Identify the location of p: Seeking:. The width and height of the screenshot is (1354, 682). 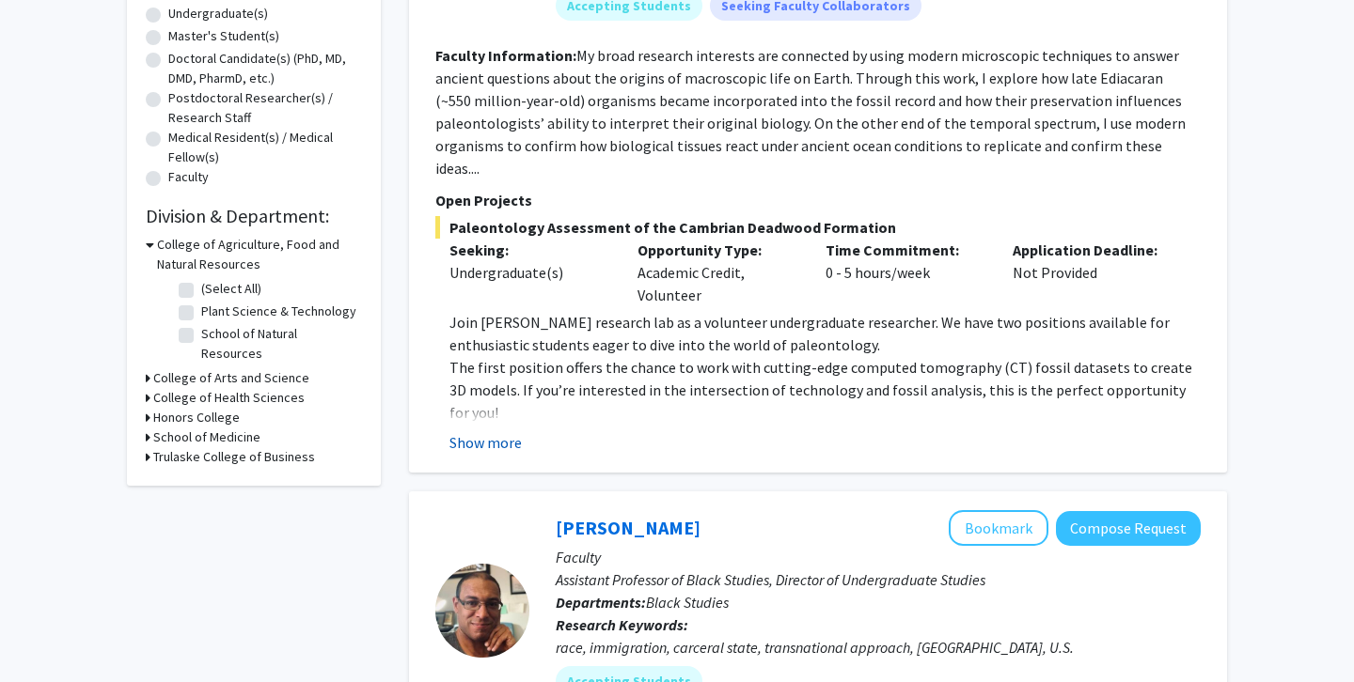
(529, 250).